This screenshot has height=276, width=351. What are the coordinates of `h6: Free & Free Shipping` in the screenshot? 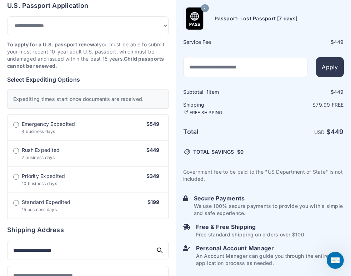 It's located at (250, 227).